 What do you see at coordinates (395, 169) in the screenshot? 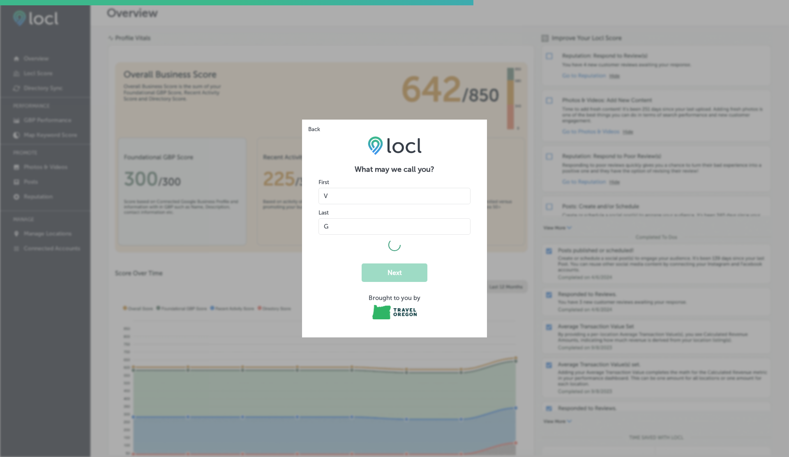
I see `h2: What may we call you?` at bounding box center [395, 169].